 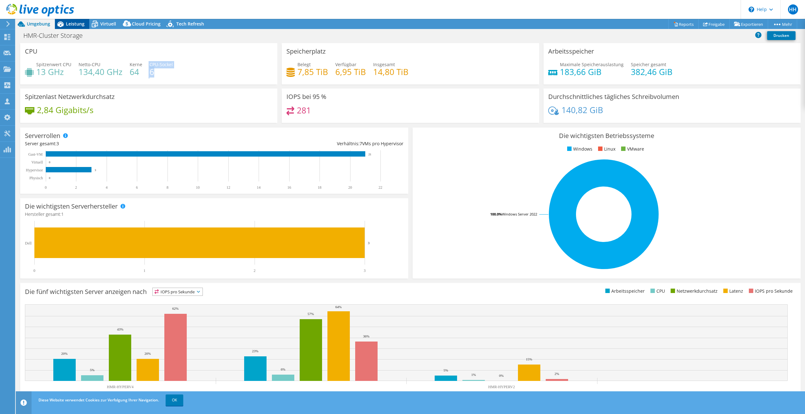 I want to click on text: 14, so click(x=259, y=188).